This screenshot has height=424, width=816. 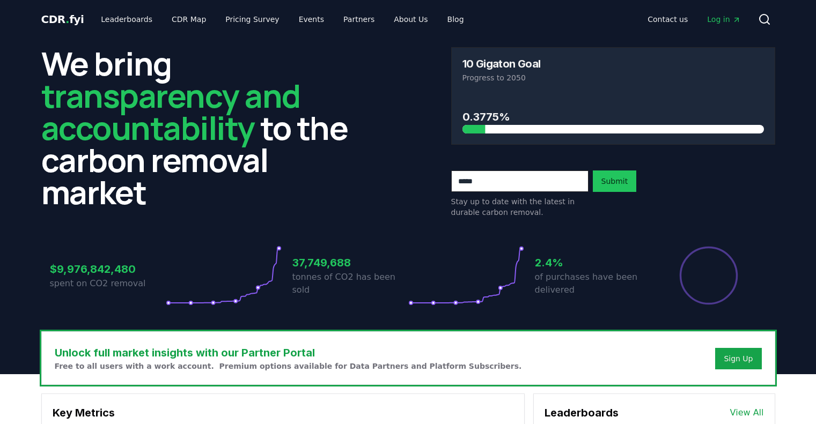 What do you see at coordinates (667, 19) in the screenshot?
I see `a: Contact us` at bounding box center [667, 19].